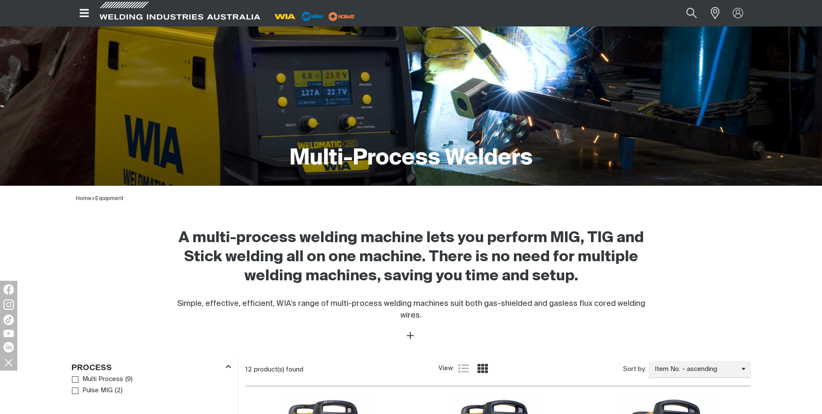 The height and width of the screenshot is (414, 822). What do you see at coordinates (109, 198) in the screenshot?
I see `a: Equipment` at bounding box center [109, 198].